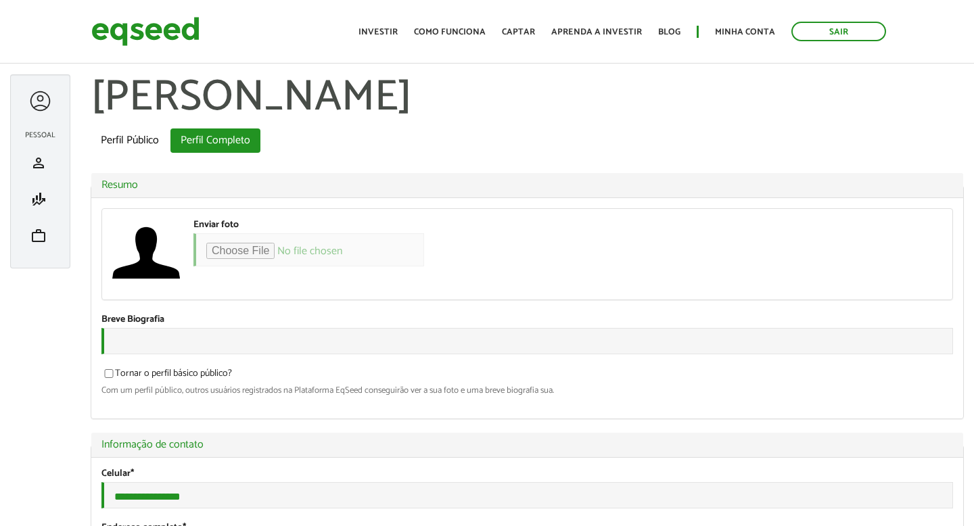  Describe the element at coordinates (146, 253) in the screenshot. I see `a: Ver perfil do usuário.` at that location.